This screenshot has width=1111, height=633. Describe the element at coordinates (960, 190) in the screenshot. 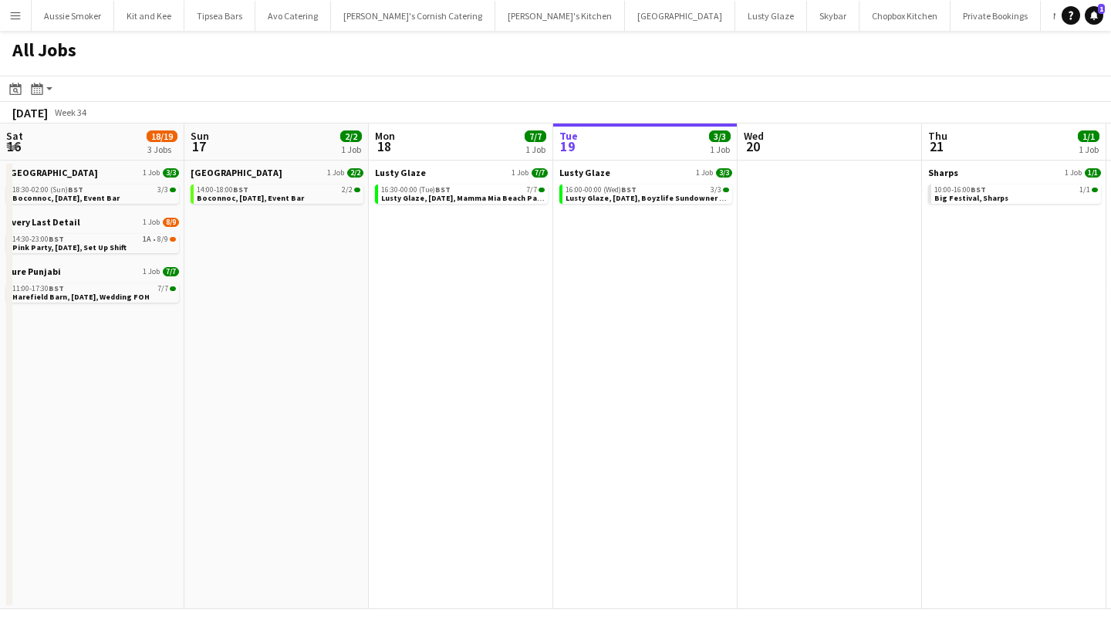

I see `span: 10:00-16:00` at that location.